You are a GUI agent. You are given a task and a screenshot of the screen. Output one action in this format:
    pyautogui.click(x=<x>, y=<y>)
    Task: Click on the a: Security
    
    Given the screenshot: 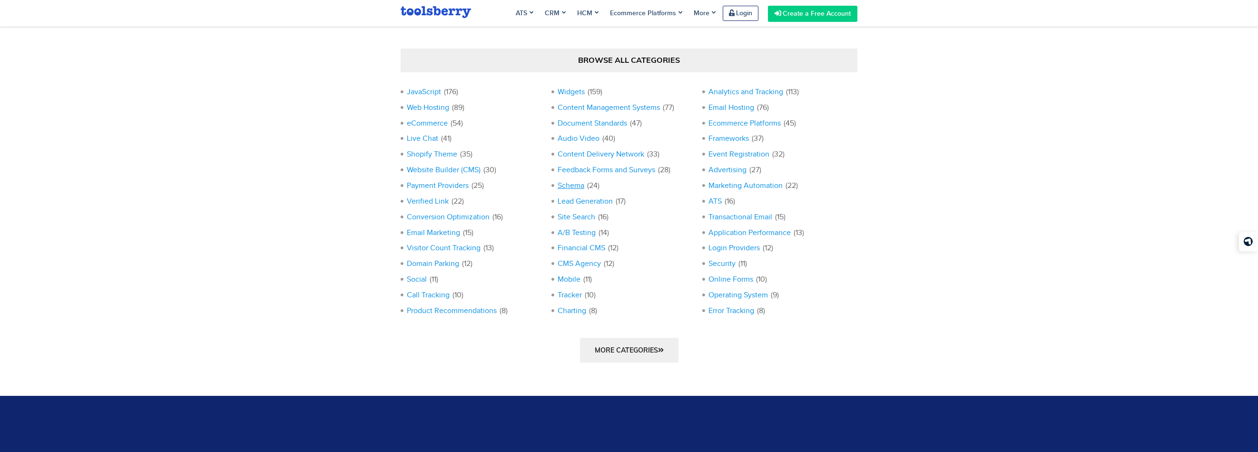 What is the action you would take?
    pyautogui.click(x=722, y=263)
    